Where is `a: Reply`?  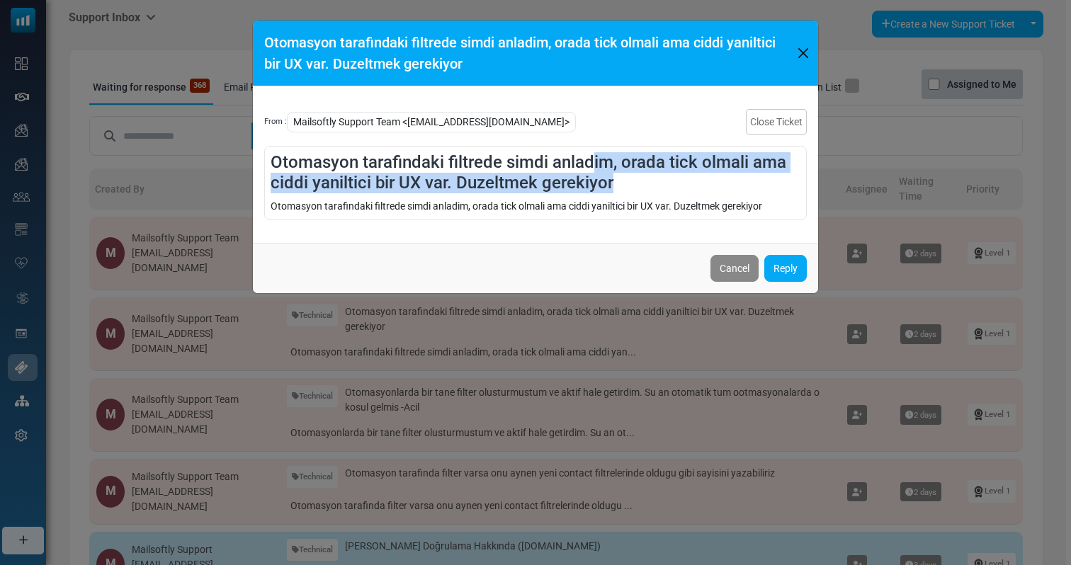 a: Reply is located at coordinates (785, 268).